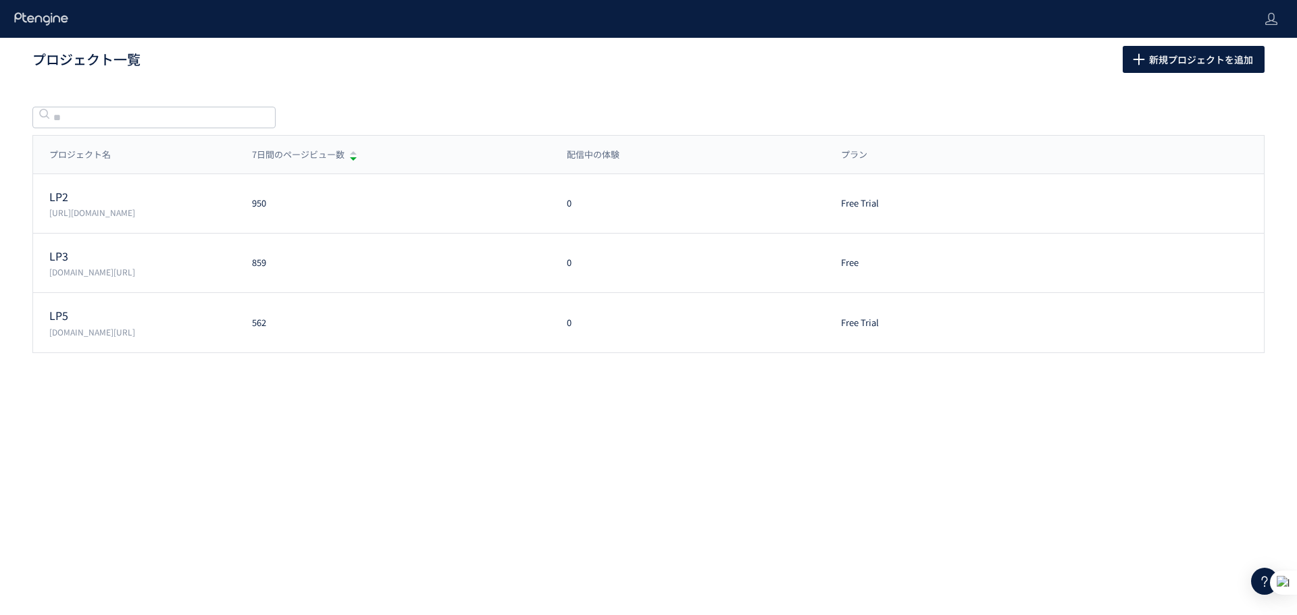 This screenshot has height=615, width=1297. Describe the element at coordinates (1201, 59) in the screenshot. I see `span: 新規プロジェクトを追加` at that location.